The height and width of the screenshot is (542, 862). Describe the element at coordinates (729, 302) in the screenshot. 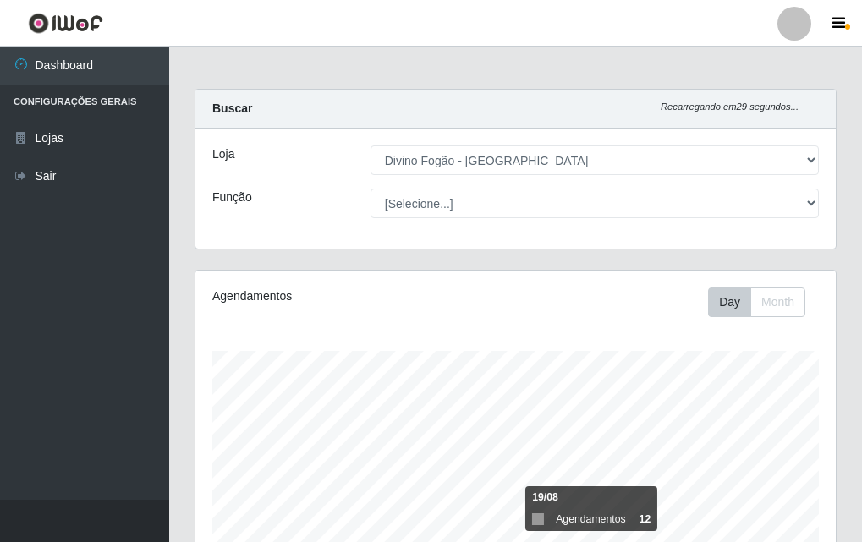

I see `button: Day` at that location.